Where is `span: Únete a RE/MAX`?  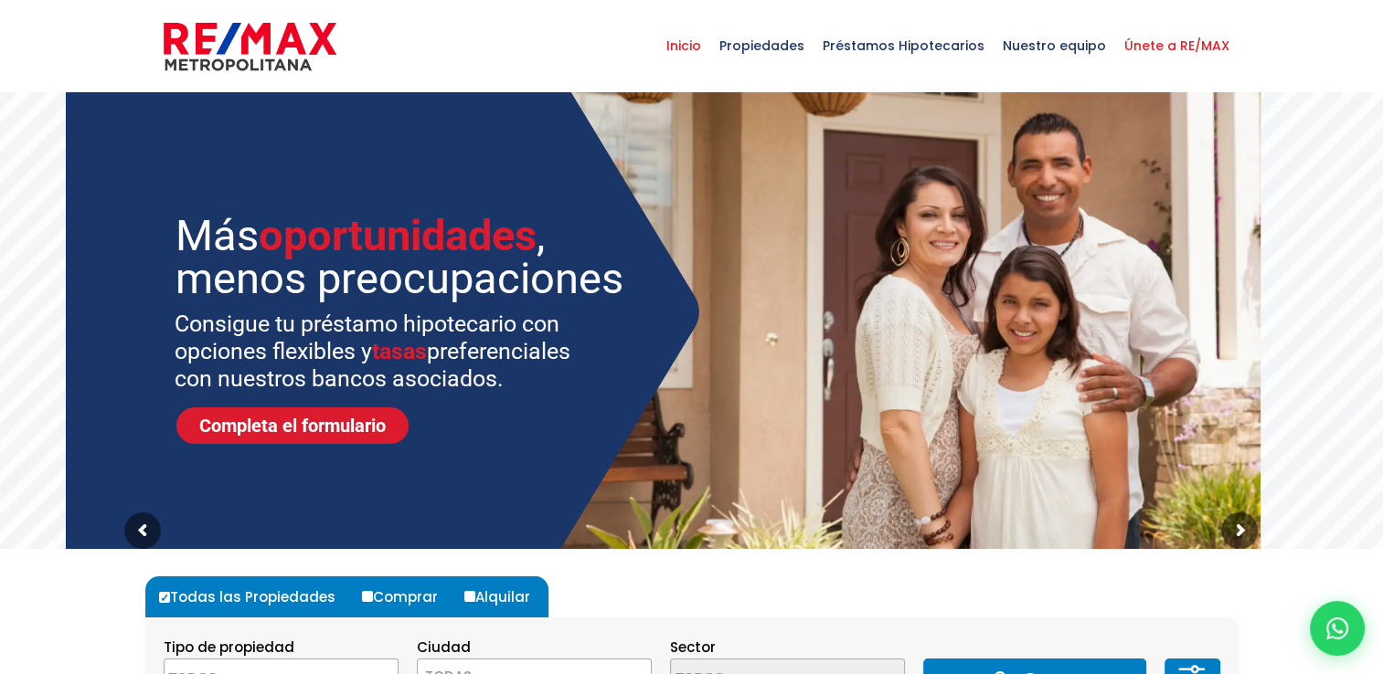
span: Únete a RE/MAX is located at coordinates (1176, 46).